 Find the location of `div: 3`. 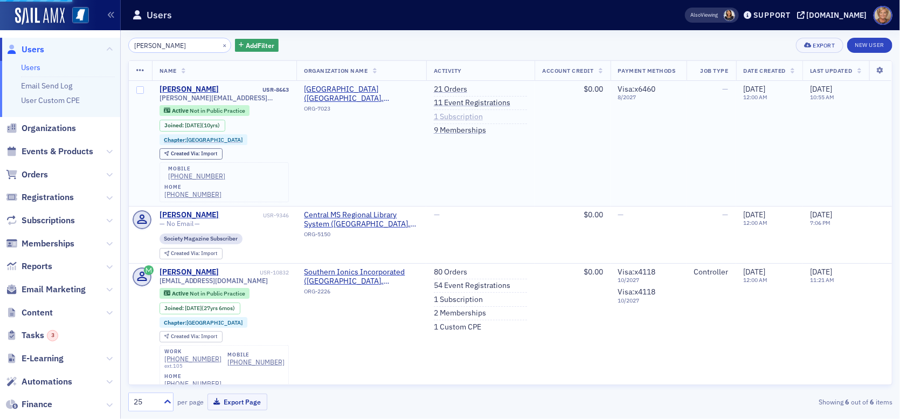

div: 3 is located at coordinates (52, 335).